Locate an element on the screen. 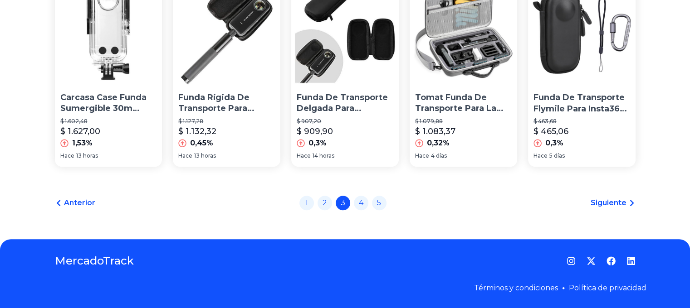 The height and width of the screenshot is (308, 690). a: Facebook is located at coordinates (611, 261).